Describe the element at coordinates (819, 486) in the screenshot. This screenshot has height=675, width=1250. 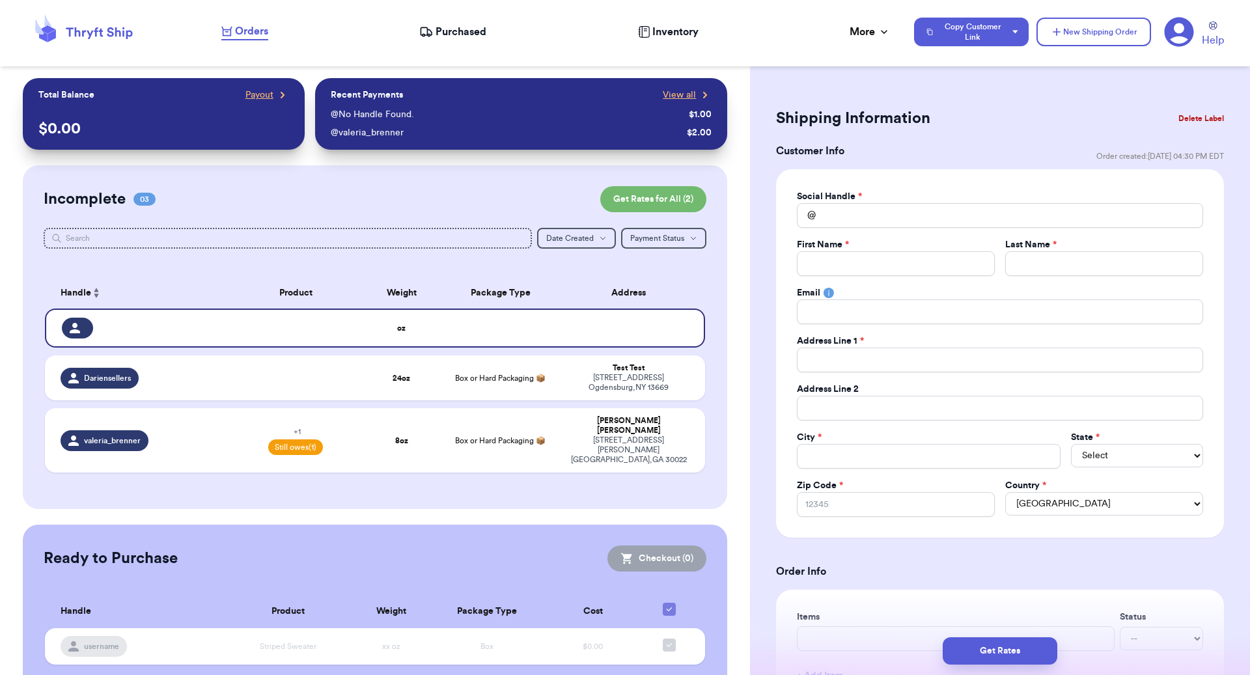
I see `label: Zip Code` at that location.